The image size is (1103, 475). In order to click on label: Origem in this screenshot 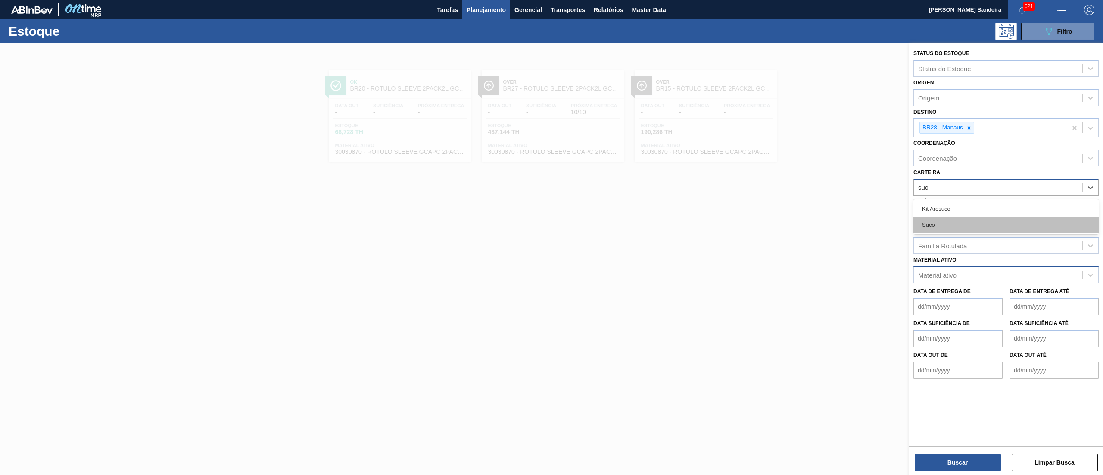, I will do `click(924, 83)`.